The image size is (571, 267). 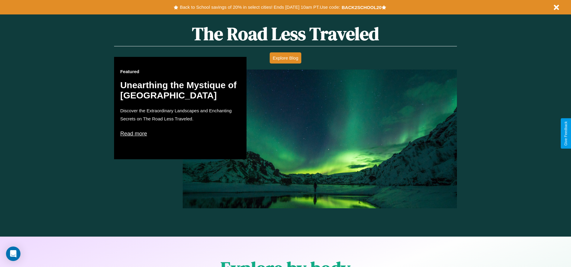 I want to click on h1: The Road Less Traveled, so click(x=286, y=34).